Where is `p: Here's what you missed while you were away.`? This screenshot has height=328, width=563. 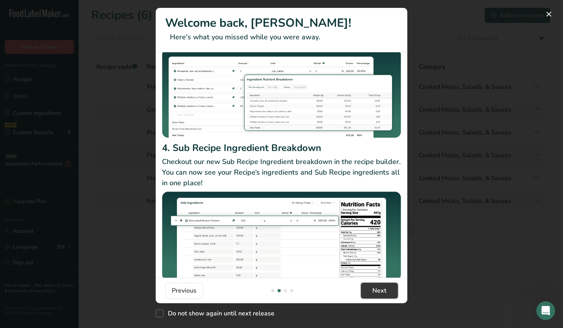 p: Here's what you missed while you were away. is located at coordinates (281, 37).